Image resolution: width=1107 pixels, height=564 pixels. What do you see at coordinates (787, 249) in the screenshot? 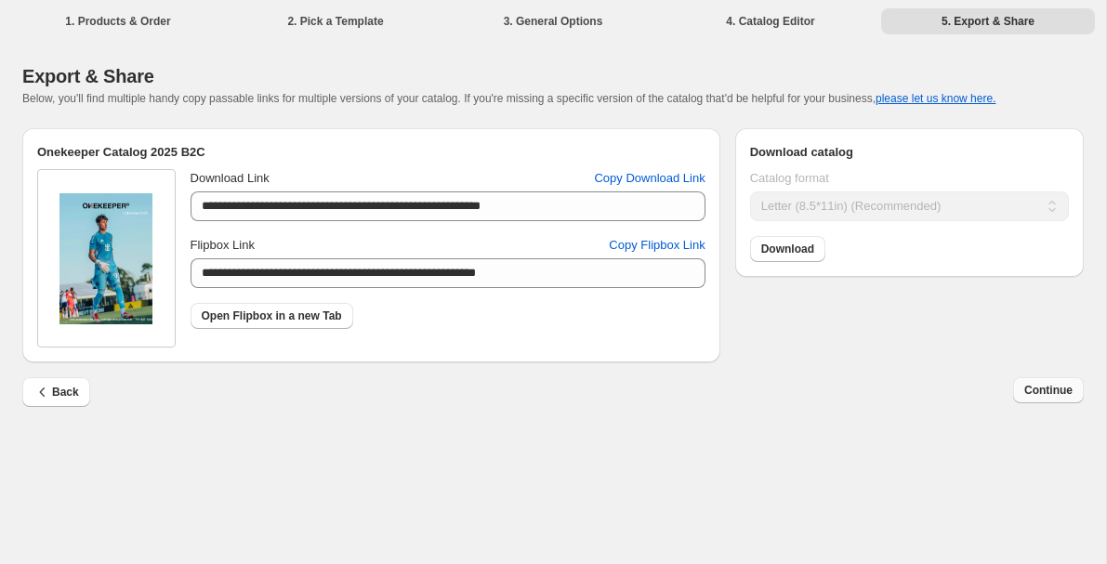
I see `a: Download` at bounding box center [787, 249].